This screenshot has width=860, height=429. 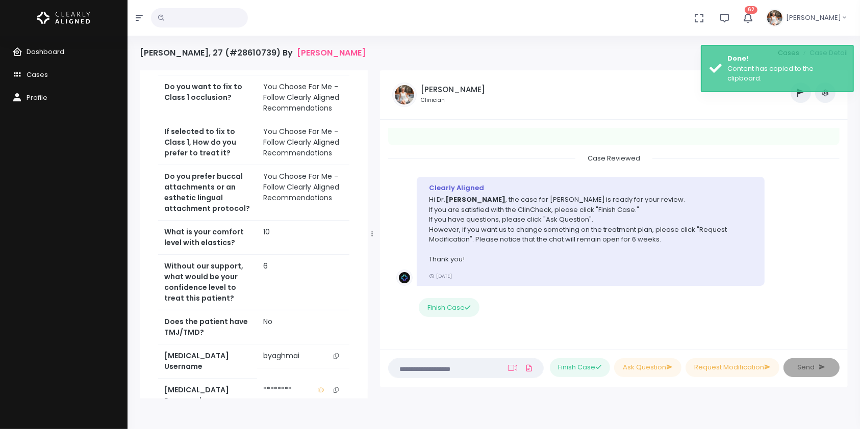 What do you see at coordinates (64, 18) in the screenshot?
I see `a: Logo Horizontal` at bounding box center [64, 18].